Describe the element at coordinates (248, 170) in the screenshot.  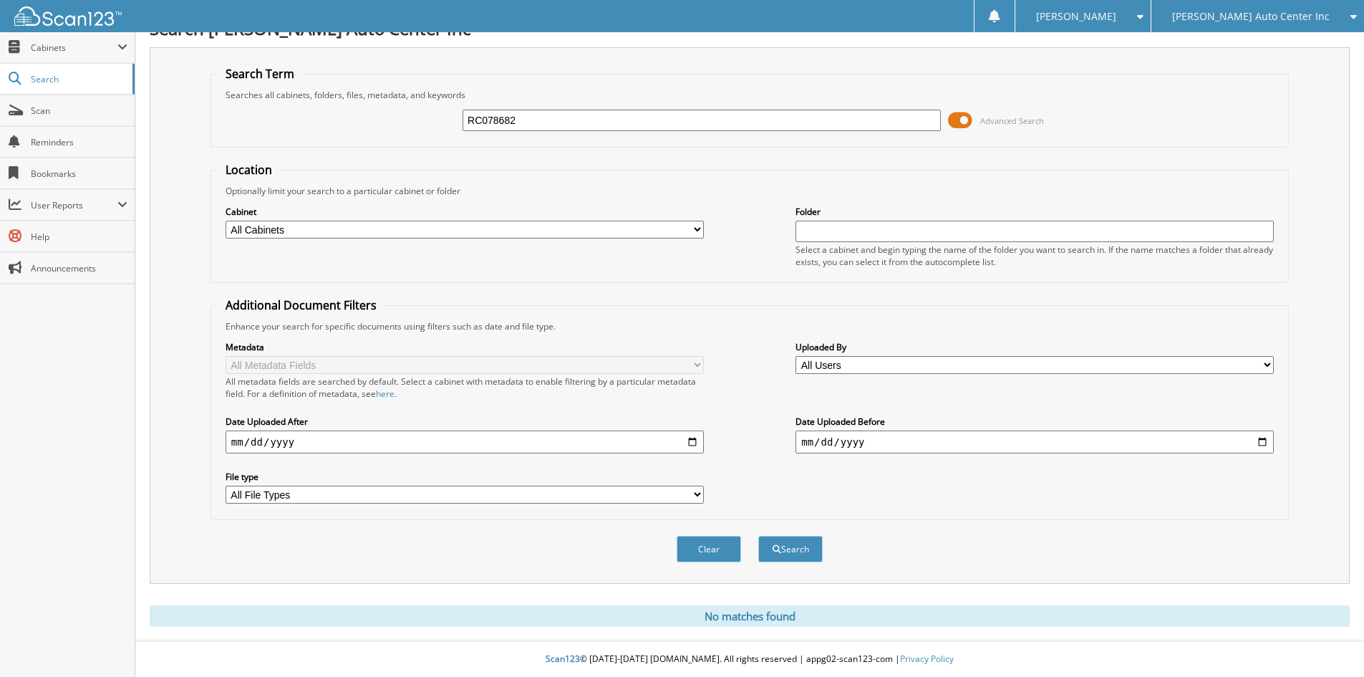
I see `legend: Location` at that location.